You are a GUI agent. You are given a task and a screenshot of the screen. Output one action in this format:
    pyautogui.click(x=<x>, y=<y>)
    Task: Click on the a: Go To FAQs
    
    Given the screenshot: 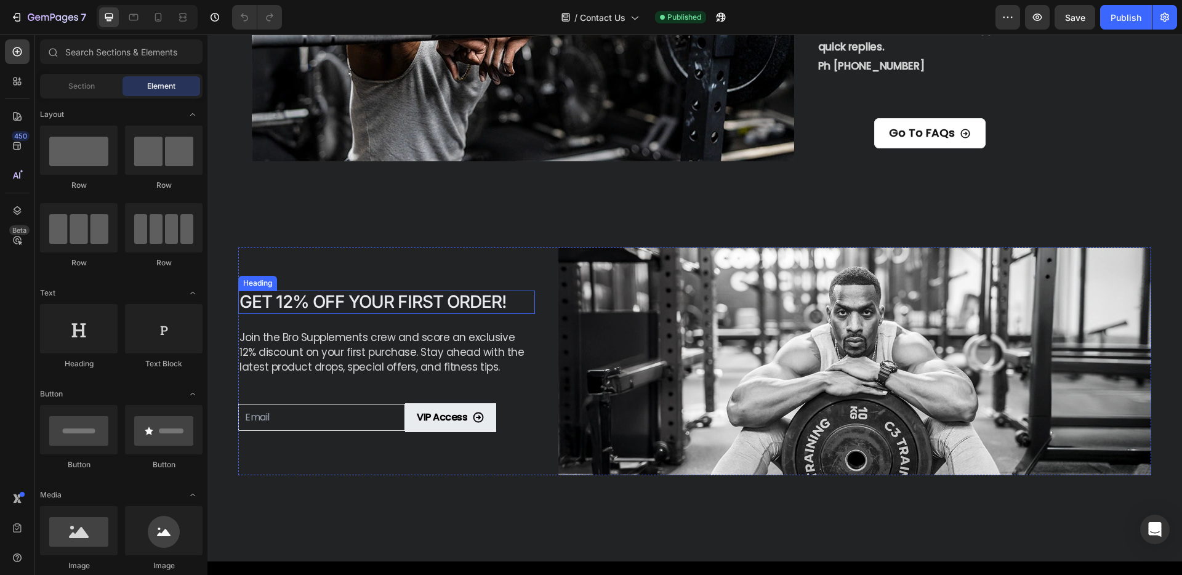 What is the action you would take?
    pyautogui.click(x=722, y=98)
    